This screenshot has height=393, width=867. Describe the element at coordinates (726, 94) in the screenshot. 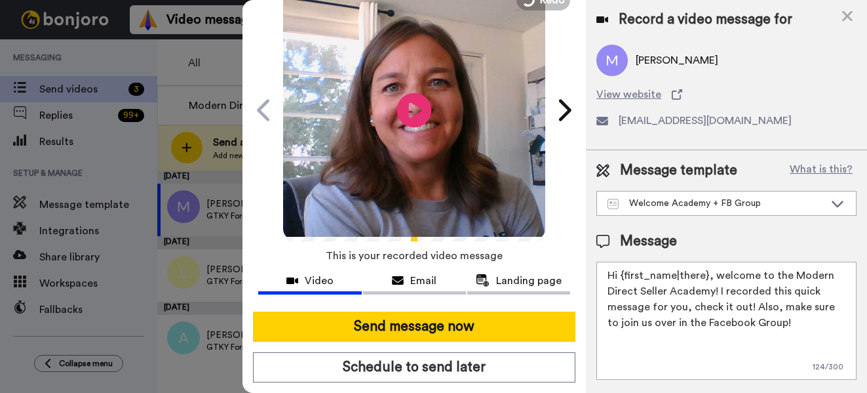

I see `a: View website` at that location.